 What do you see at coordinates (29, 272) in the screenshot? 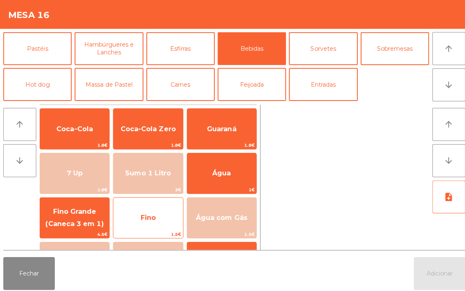
I see `button: Fechar` at bounding box center [29, 272].